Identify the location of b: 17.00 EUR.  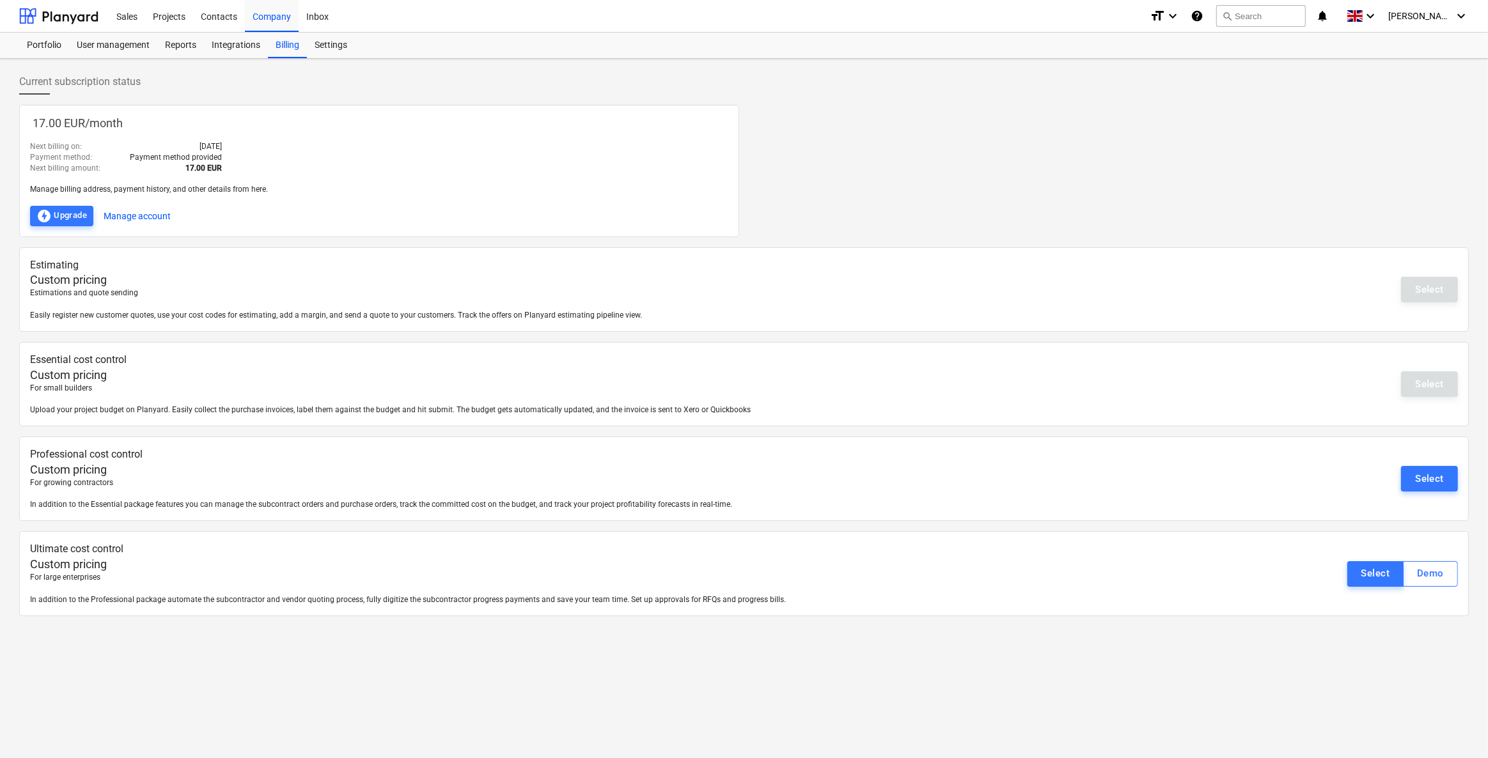
(203, 168).